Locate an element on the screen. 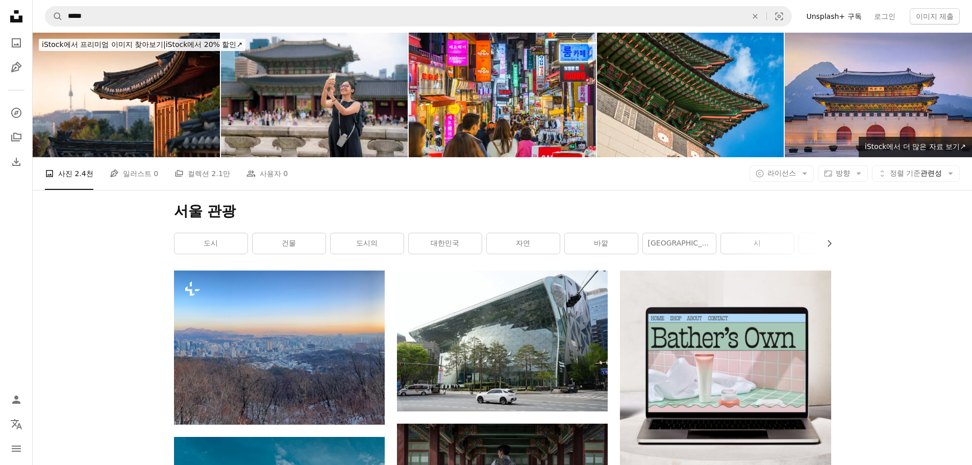 The width and height of the screenshot is (972, 465). button: Unsplash 검색 is located at coordinates (54, 16).